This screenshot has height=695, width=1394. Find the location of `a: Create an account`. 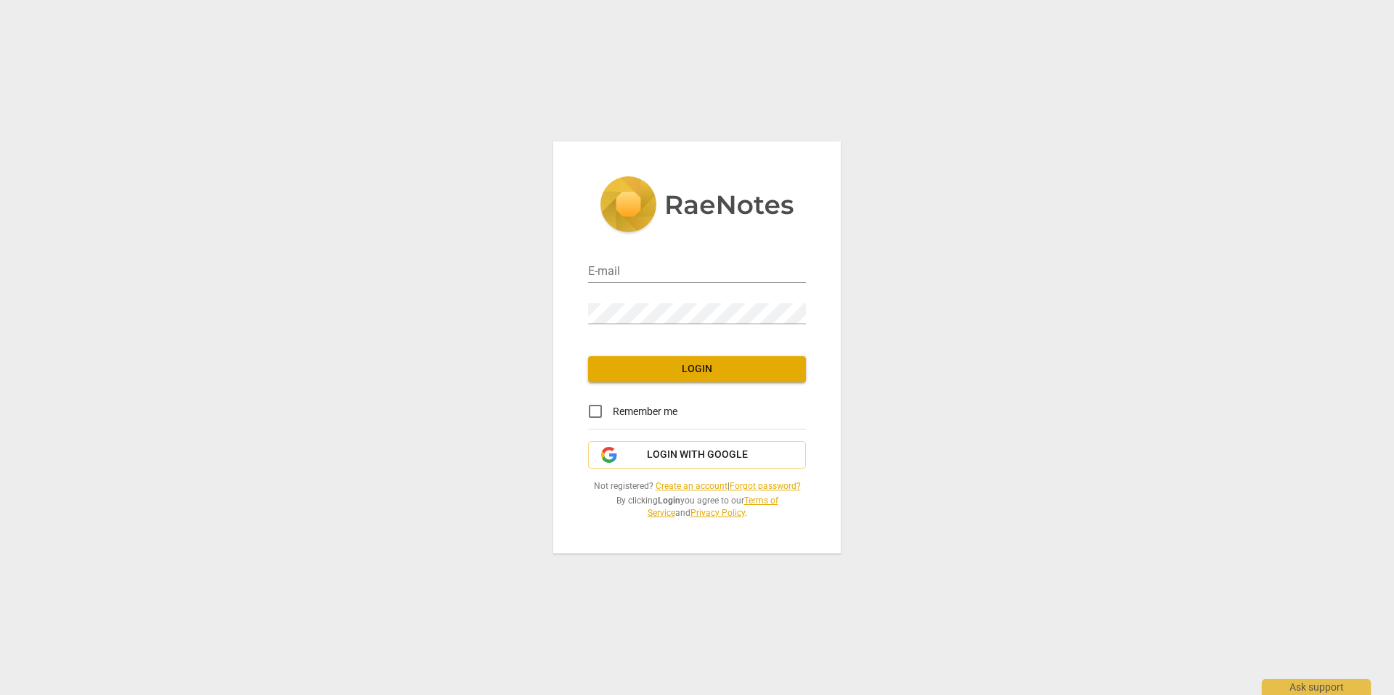

a: Create an account is located at coordinates (691, 486).